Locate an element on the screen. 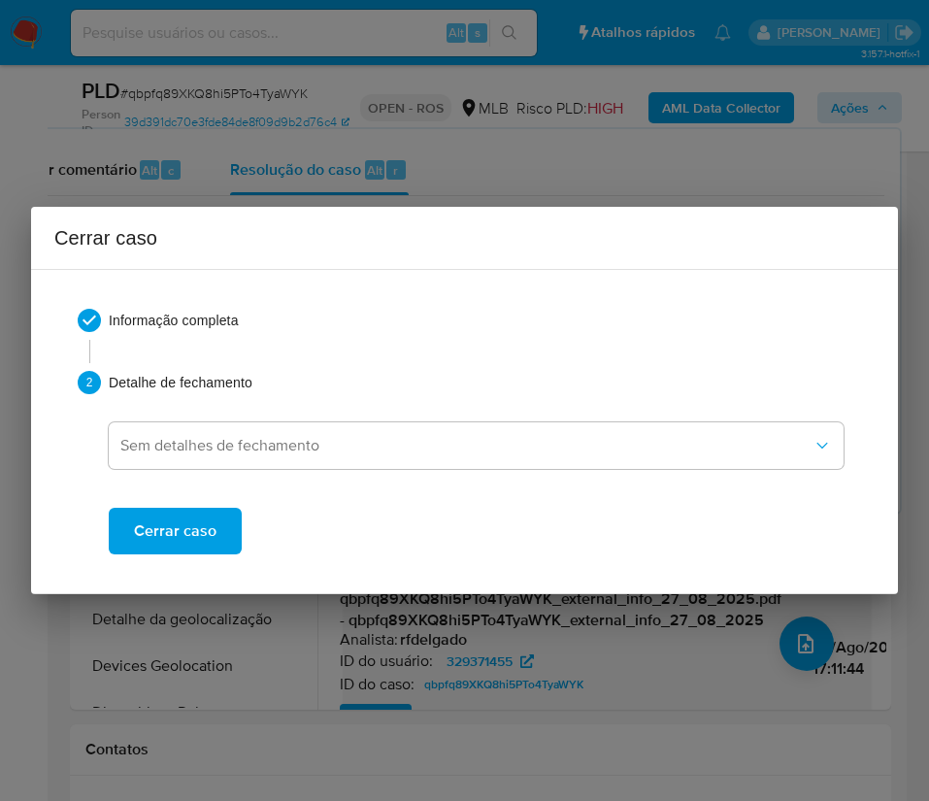  button: dropdown-closure-detail is located at coordinates (476, 446).